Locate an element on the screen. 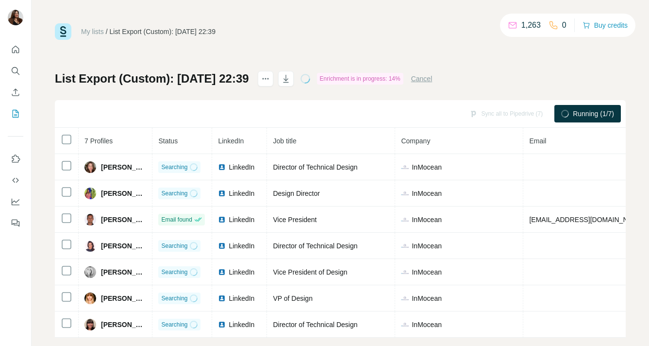  button: Buy credits is located at coordinates (605, 25).